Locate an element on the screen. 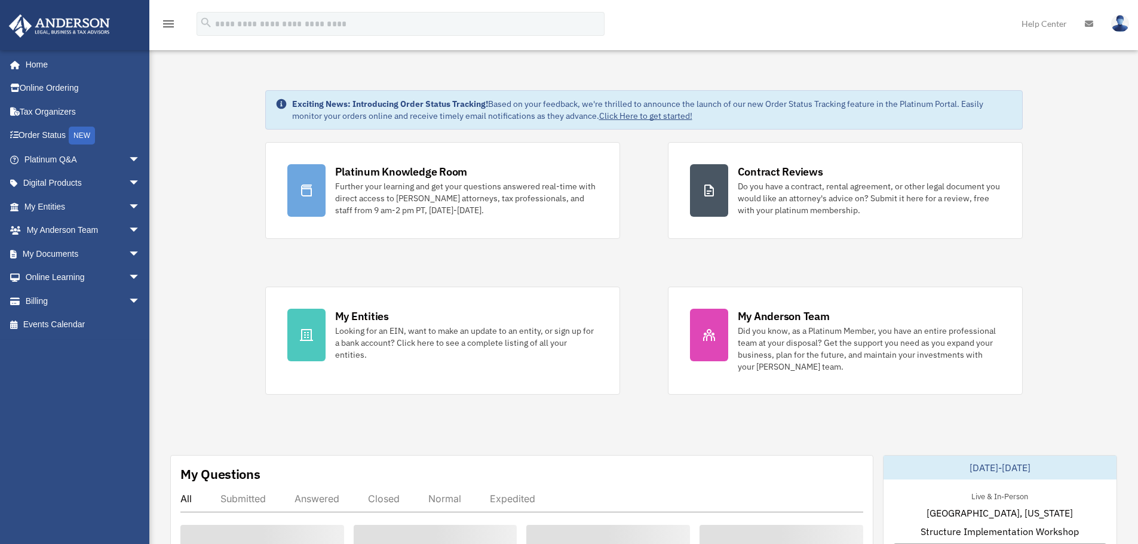  a: My Documentsarrow_drop_down is located at coordinates (83, 254).